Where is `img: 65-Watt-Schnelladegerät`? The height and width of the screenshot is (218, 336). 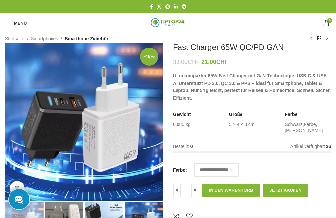 img: 65-Watt-Schnelladegerät is located at coordinates (84, 122).